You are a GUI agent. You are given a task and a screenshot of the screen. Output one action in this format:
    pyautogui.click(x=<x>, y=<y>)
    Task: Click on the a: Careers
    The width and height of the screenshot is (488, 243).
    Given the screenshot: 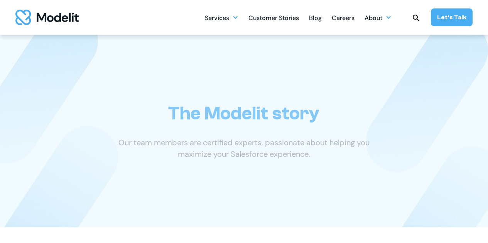 What is the action you would take?
    pyautogui.click(x=343, y=17)
    